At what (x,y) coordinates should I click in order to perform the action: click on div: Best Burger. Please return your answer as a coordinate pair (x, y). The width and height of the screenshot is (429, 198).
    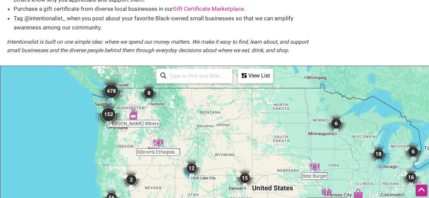
    Looking at the image, I should click on (314, 167).